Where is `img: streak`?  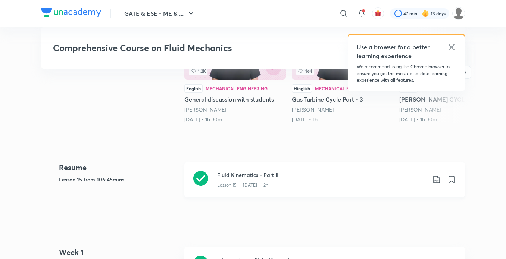
img: streak is located at coordinates (425, 13).